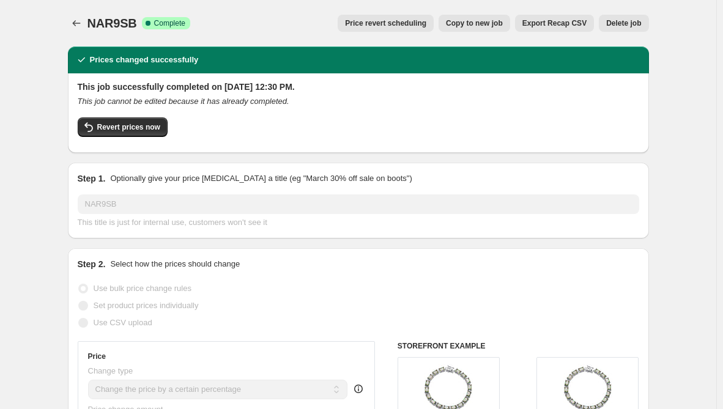 The height and width of the screenshot is (409, 723). Describe the element at coordinates (554, 23) in the screenshot. I see `span: Export Recap CSV` at that location.